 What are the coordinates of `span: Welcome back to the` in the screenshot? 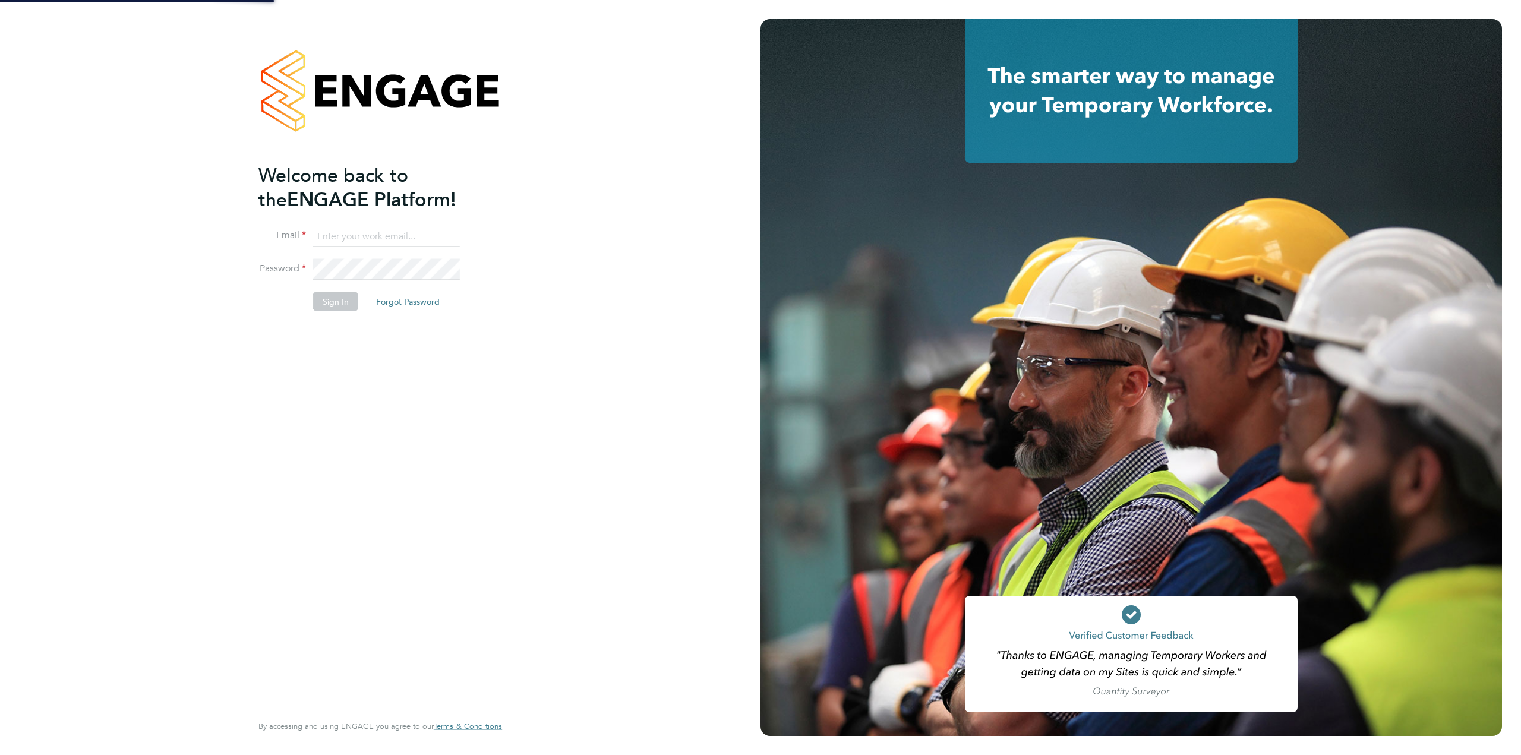 It's located at (333, 187).